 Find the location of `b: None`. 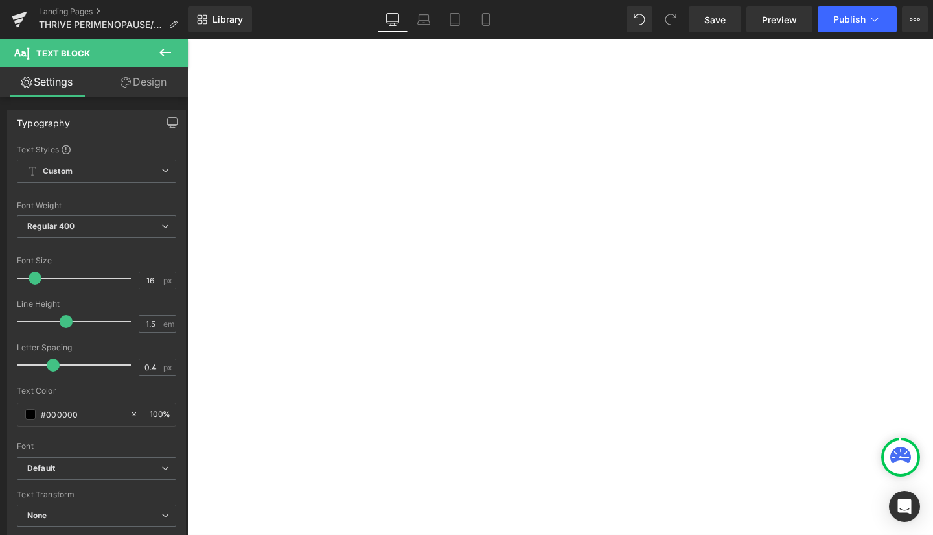

b: None is located at coordinates (37, 515).